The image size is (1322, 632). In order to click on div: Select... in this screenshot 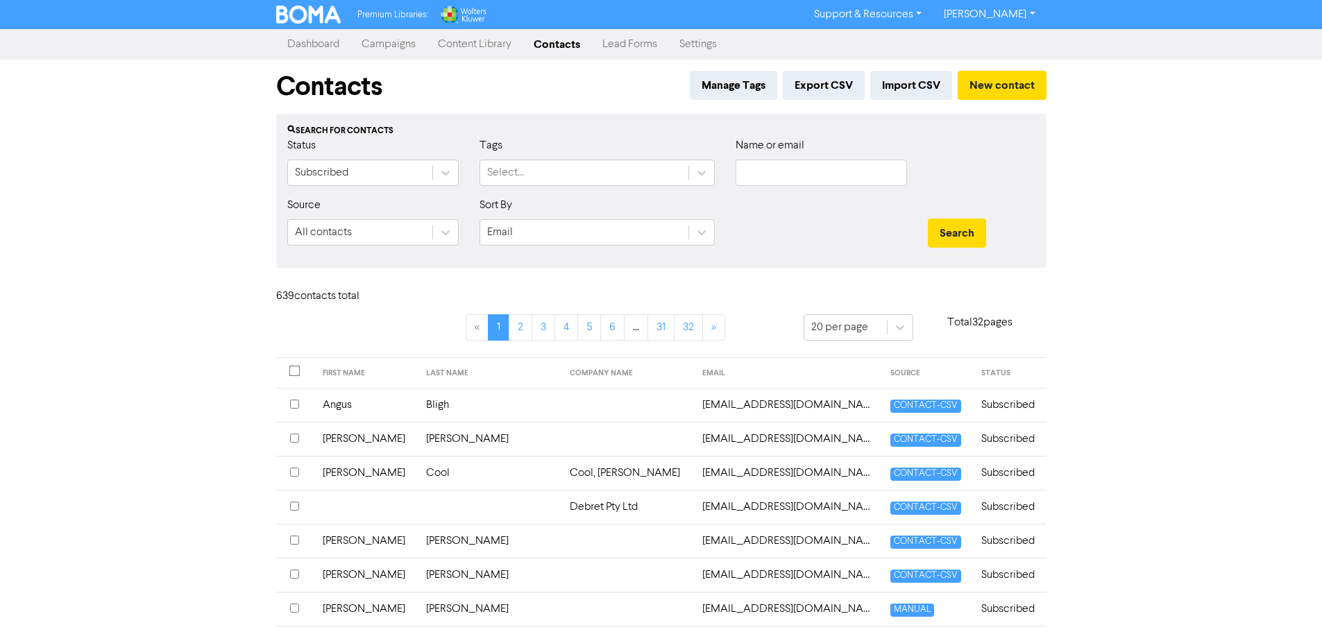, I will do `click(505, 173)`.